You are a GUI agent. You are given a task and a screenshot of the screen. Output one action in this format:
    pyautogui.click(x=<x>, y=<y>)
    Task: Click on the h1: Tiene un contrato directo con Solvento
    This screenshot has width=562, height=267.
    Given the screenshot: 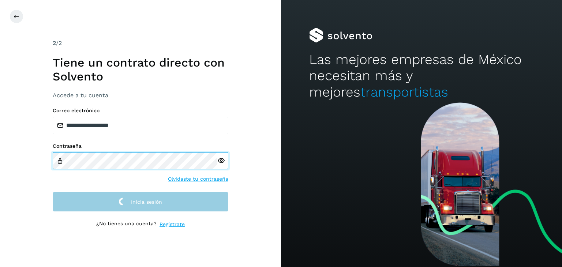 What is the action you would take?
    pyautogui.click(x=140, y=69)
    